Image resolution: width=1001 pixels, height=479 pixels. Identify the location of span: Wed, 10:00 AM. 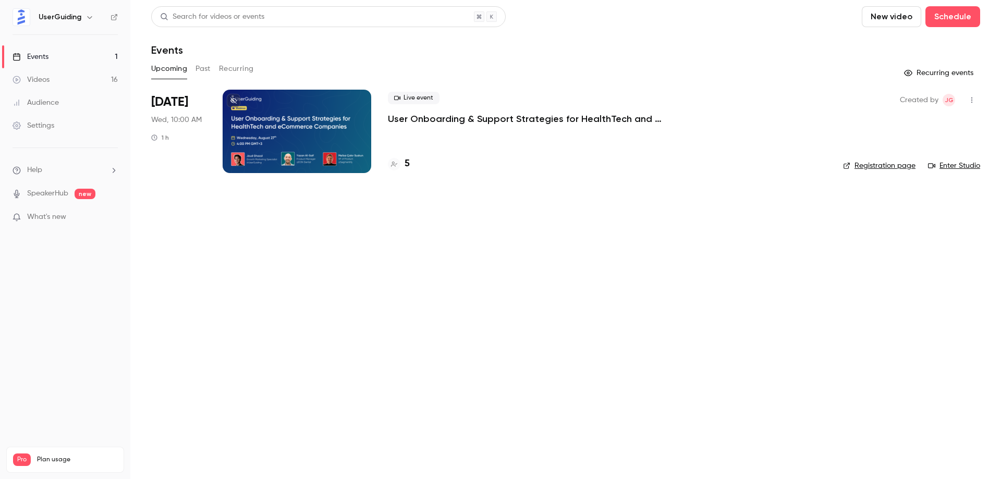
(176, 120).